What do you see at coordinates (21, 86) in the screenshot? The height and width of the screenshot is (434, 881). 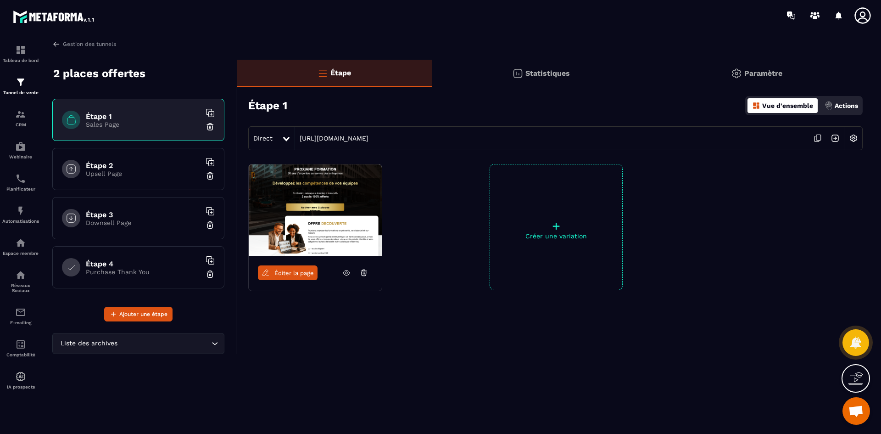 I see `a: formationformationTunnel de vente` at bounding box center [21, 86].